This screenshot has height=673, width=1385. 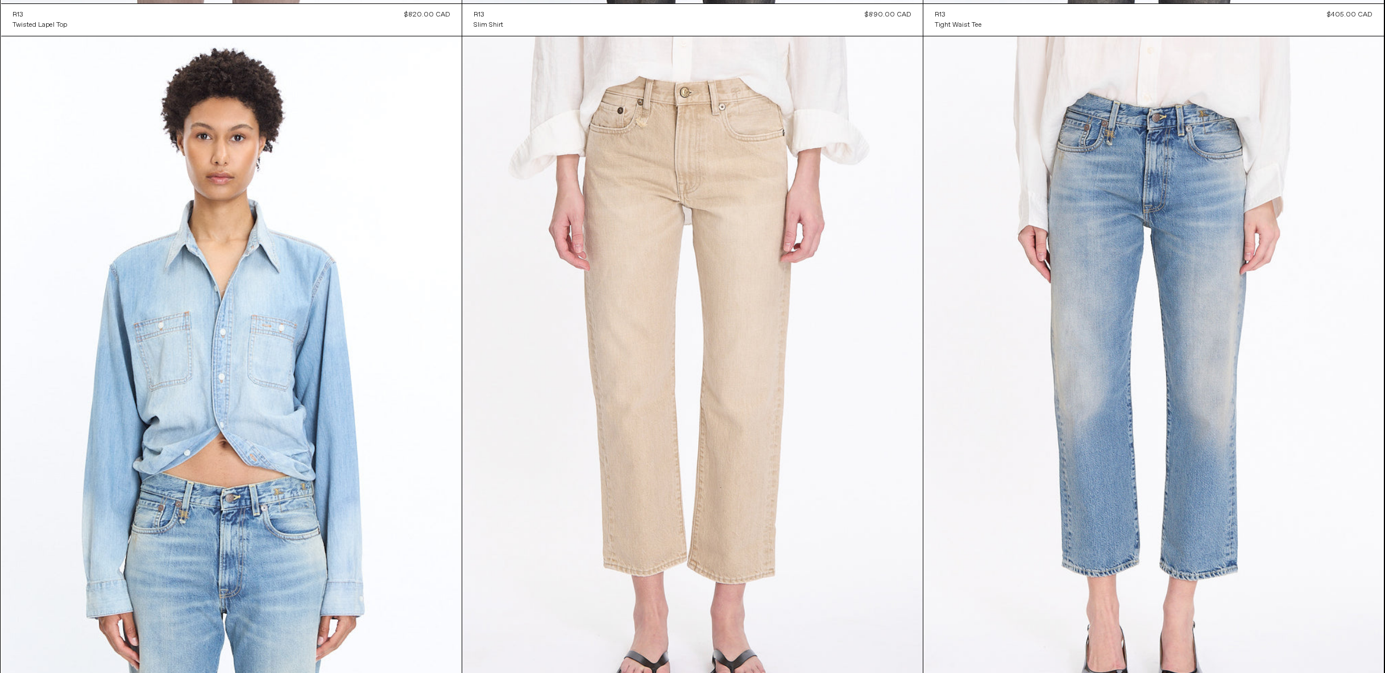 I want to click on div: Twisted Lapel Top, so click(x=40, y=25).